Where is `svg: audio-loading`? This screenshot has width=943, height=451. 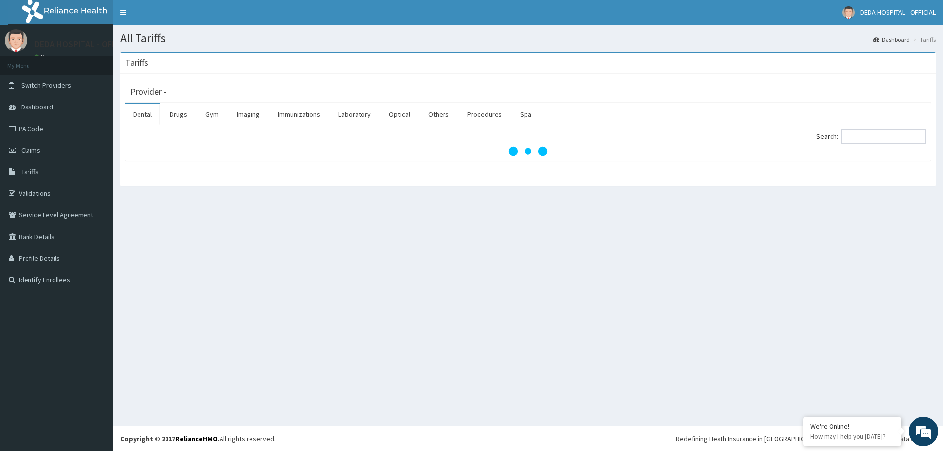 svg: audio-loading is located at coordinates (528, 151).